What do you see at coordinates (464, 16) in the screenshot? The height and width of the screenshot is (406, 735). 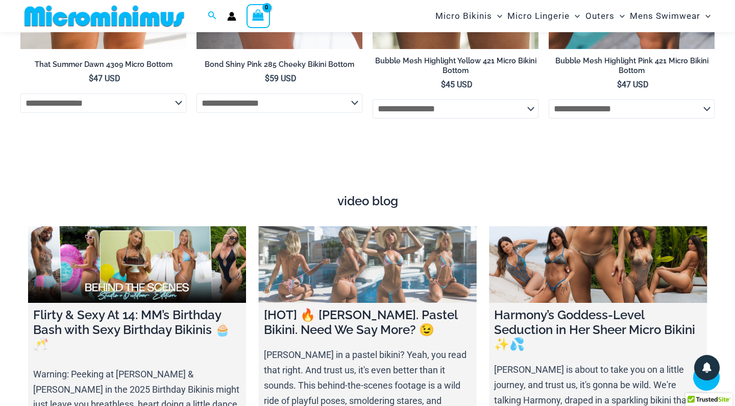 I see `span: Micro Bikinis` at bounding box center [464, 16].